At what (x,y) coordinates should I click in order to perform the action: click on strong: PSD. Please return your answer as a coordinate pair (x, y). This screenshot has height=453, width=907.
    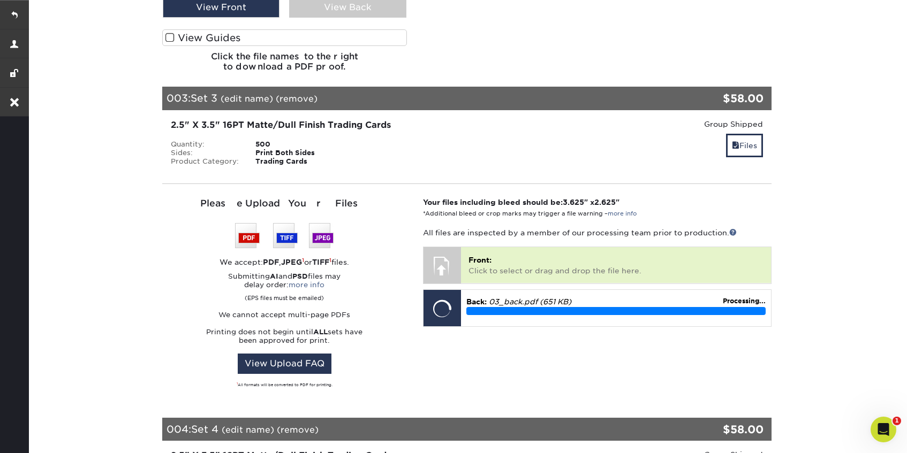
    Looking at the image, I should click on (300, 276).